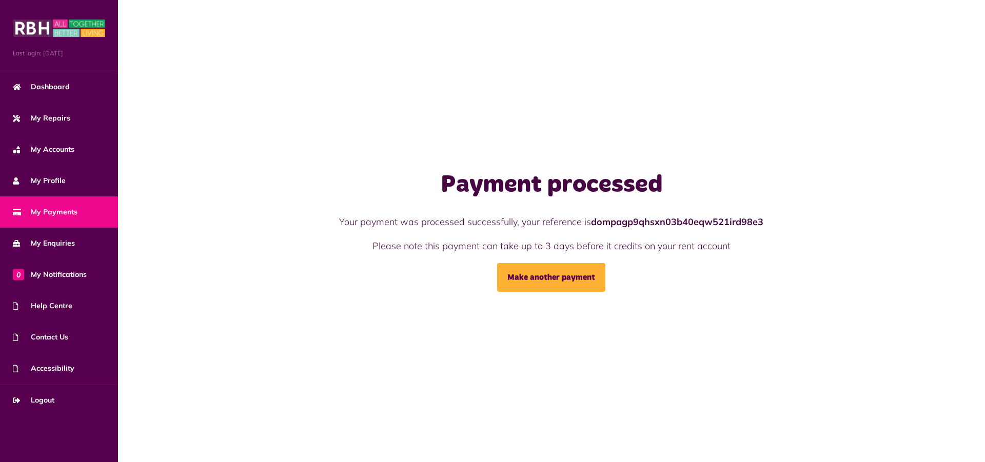  Describe the element at coordinates (551, 278) in the screenshot. I see `a: Make another payment` at that location.